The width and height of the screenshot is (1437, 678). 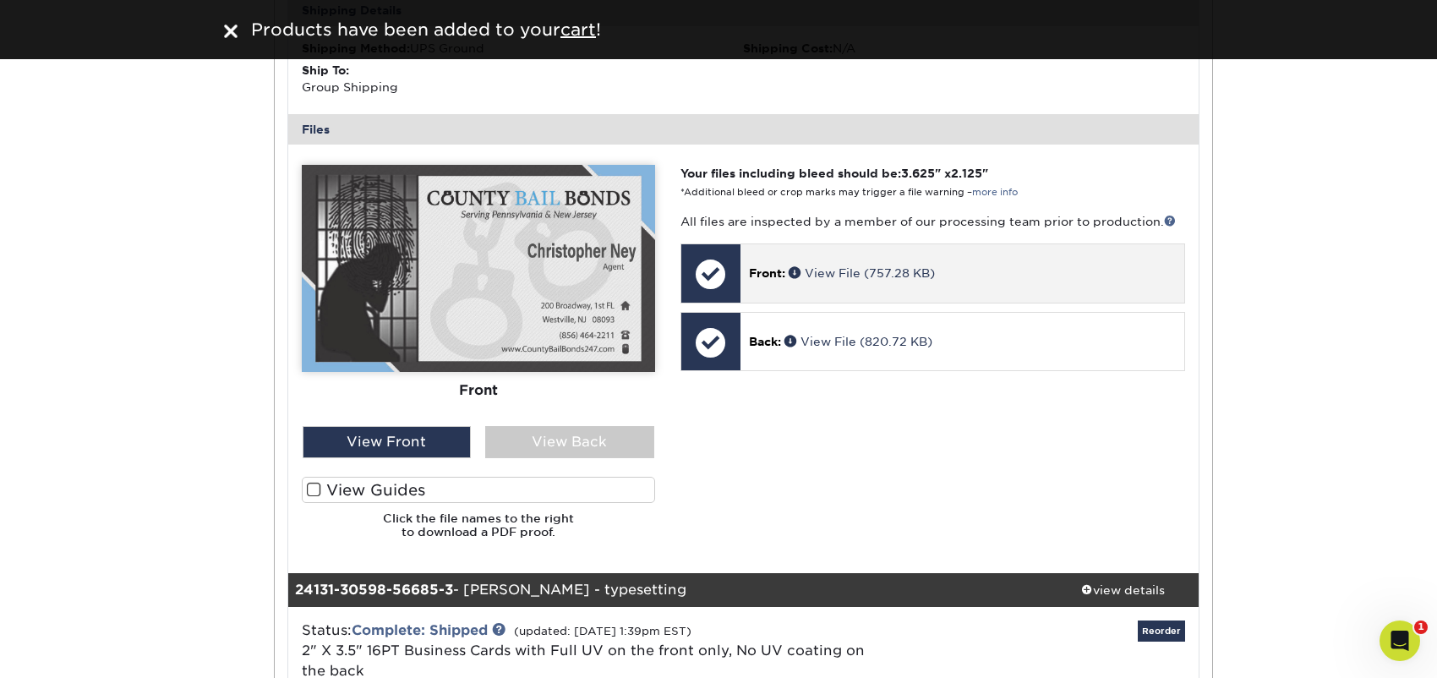 I want to click on a: view details, so click(x=1122, y=590).